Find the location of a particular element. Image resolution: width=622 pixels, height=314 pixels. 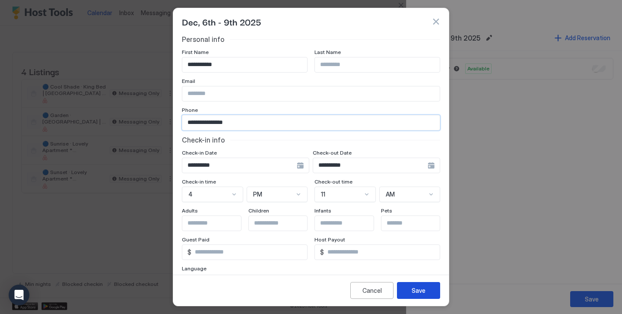

div: Cancel is located at coordinates (372, 290).